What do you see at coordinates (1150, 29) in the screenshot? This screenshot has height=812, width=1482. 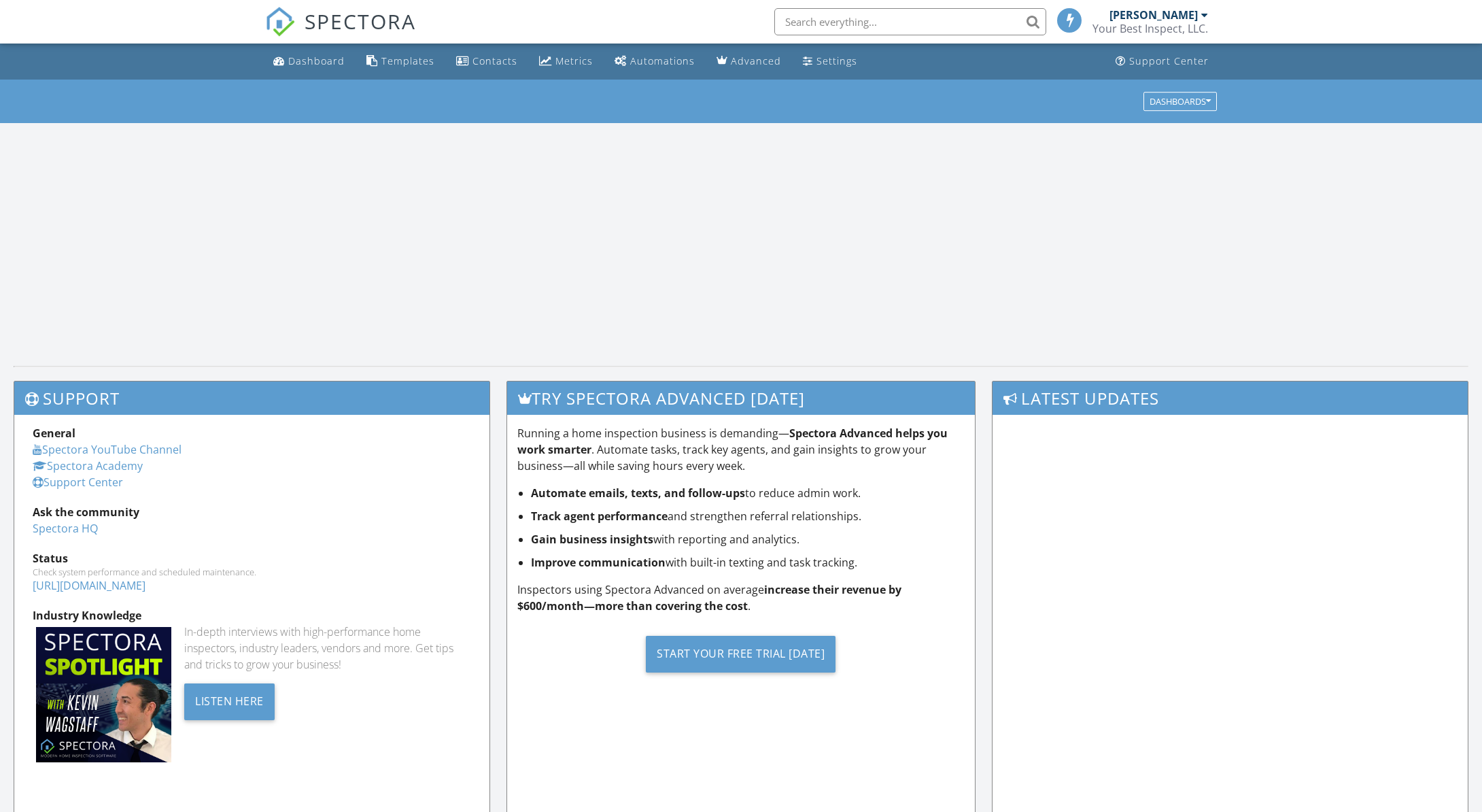 I see `div: Your Best Inspect, LLC.` at bounding box center [1150, 29].